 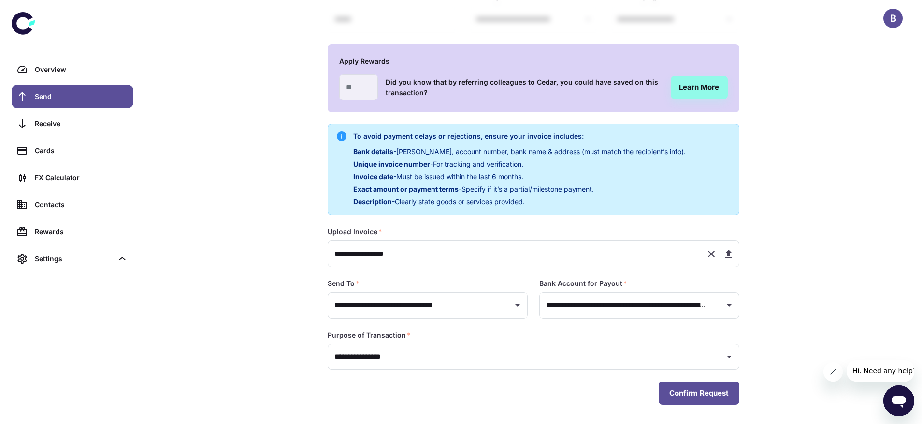 I want to click on label: Send To, so click(x=344, y=284).